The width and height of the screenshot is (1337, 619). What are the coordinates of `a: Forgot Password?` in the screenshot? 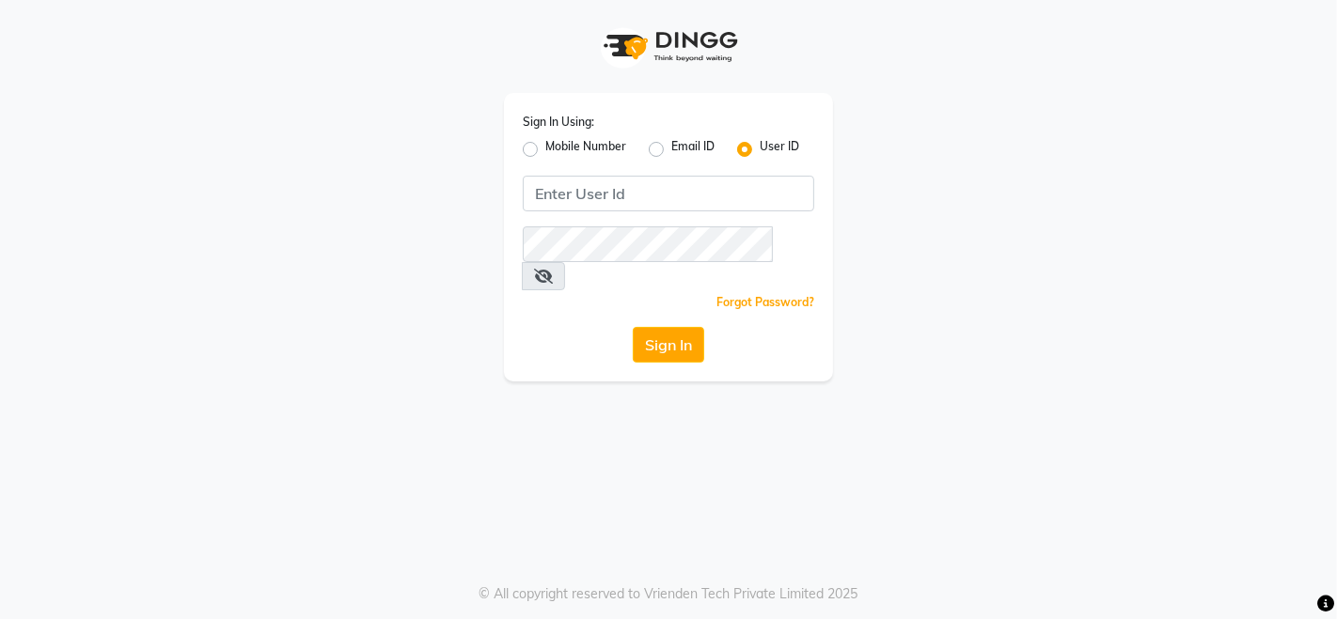 It's located at (765, 302).